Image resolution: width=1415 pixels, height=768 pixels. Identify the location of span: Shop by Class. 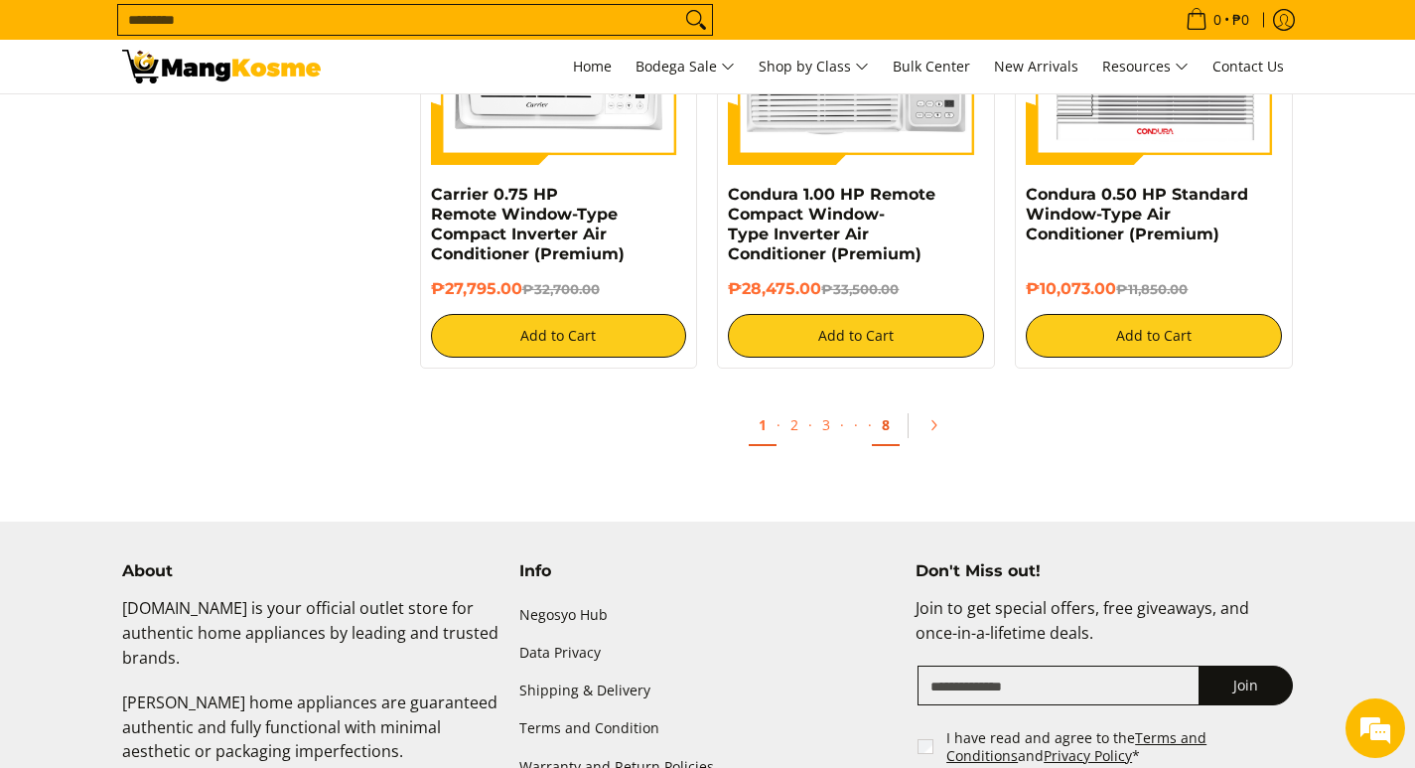
(813, 67).